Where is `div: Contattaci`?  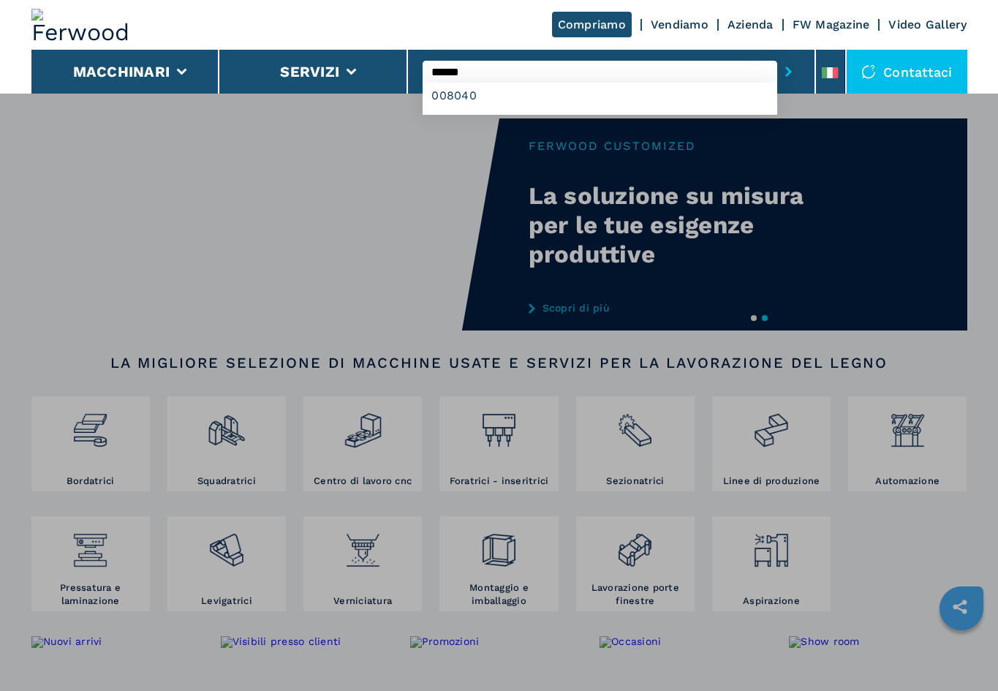 div: Contattaci is located at coordinates (907, 72).